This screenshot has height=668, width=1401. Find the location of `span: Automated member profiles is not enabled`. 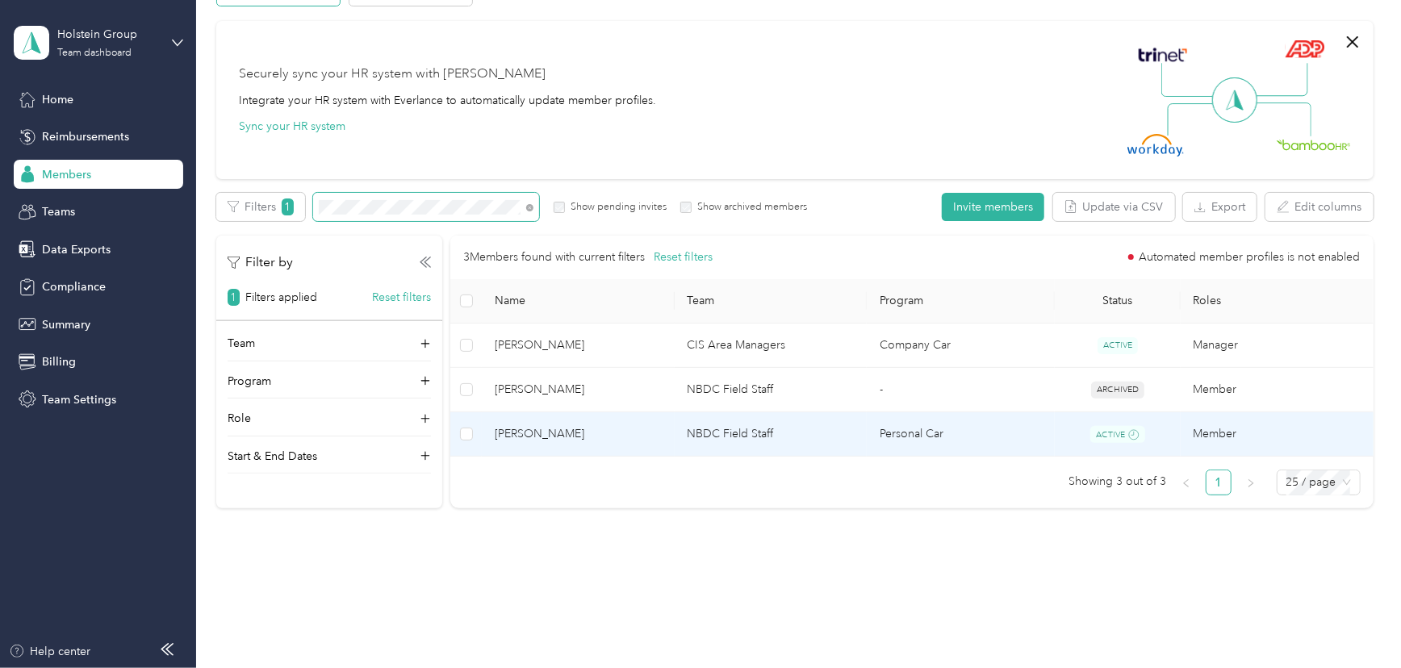

span: Automated member profiles is not enabled is located at coordinates (1250, 257).